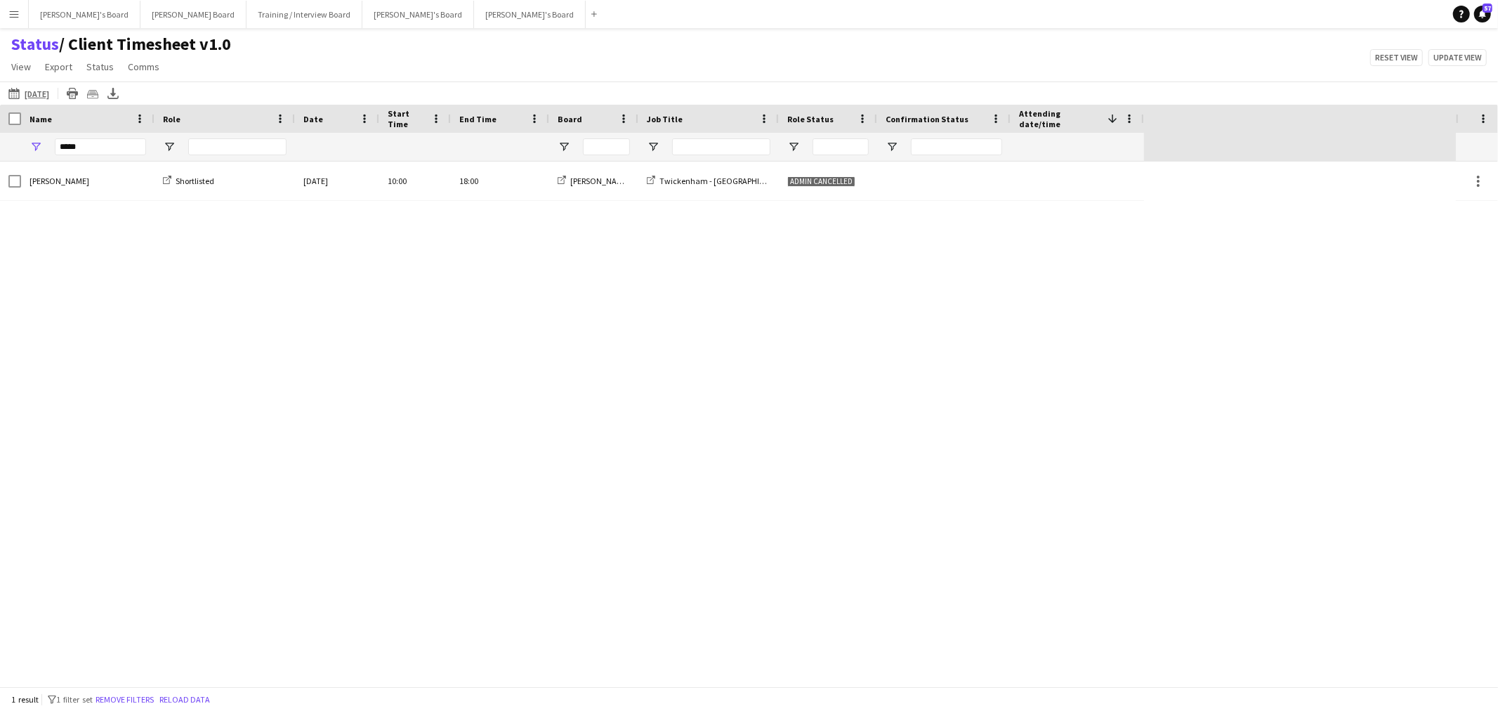 The image size is (1498, 711). Describe the element at coordinates (821, 181) in the screenshot. I see `span: Admin cancelled` at that location.